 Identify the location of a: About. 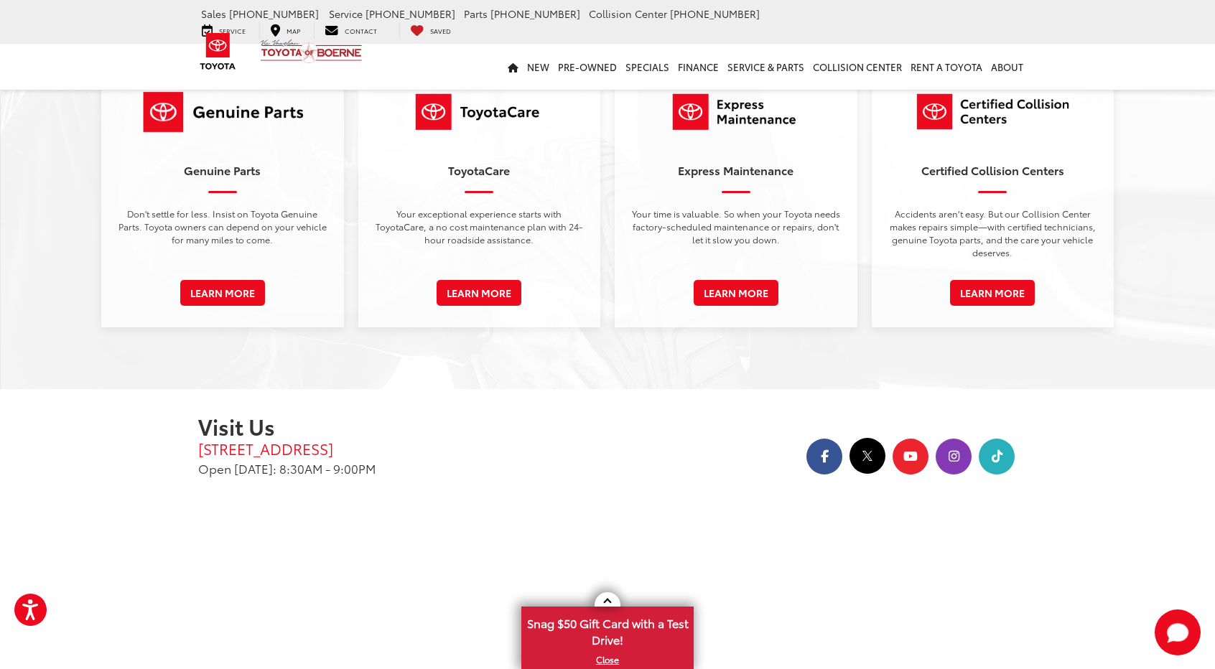
(1007, 67).